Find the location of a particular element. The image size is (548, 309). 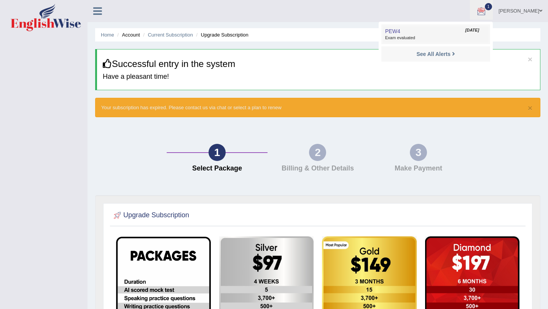

h4: Have a pleasant time! is located at coordinates (318, 77).